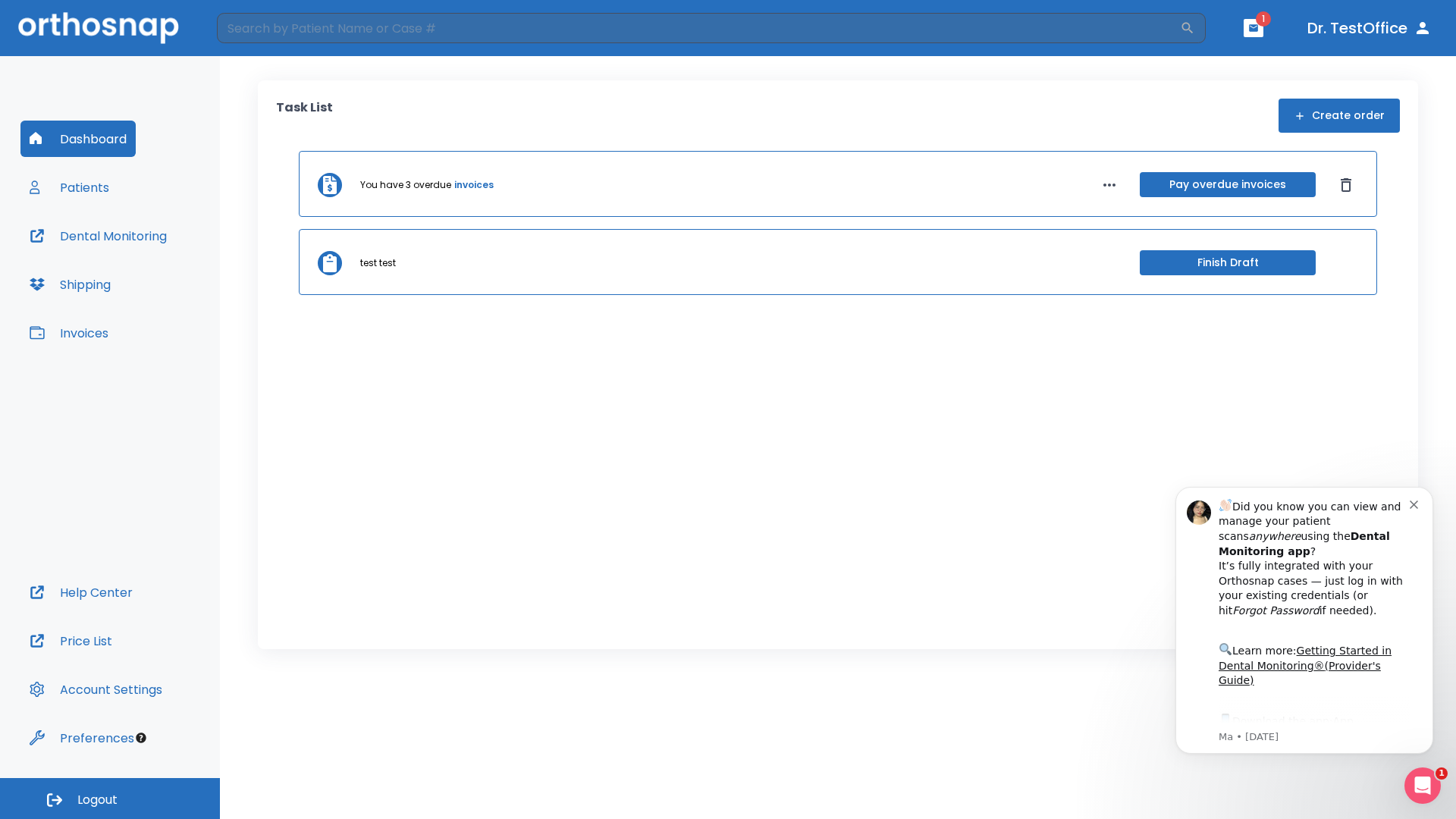 Image resolution: width=1456 pixels, height=819 pixels. Describe the element at coordinates (147, 209) in the screenshot. I see `a: (Provider's Guide)` at that location.